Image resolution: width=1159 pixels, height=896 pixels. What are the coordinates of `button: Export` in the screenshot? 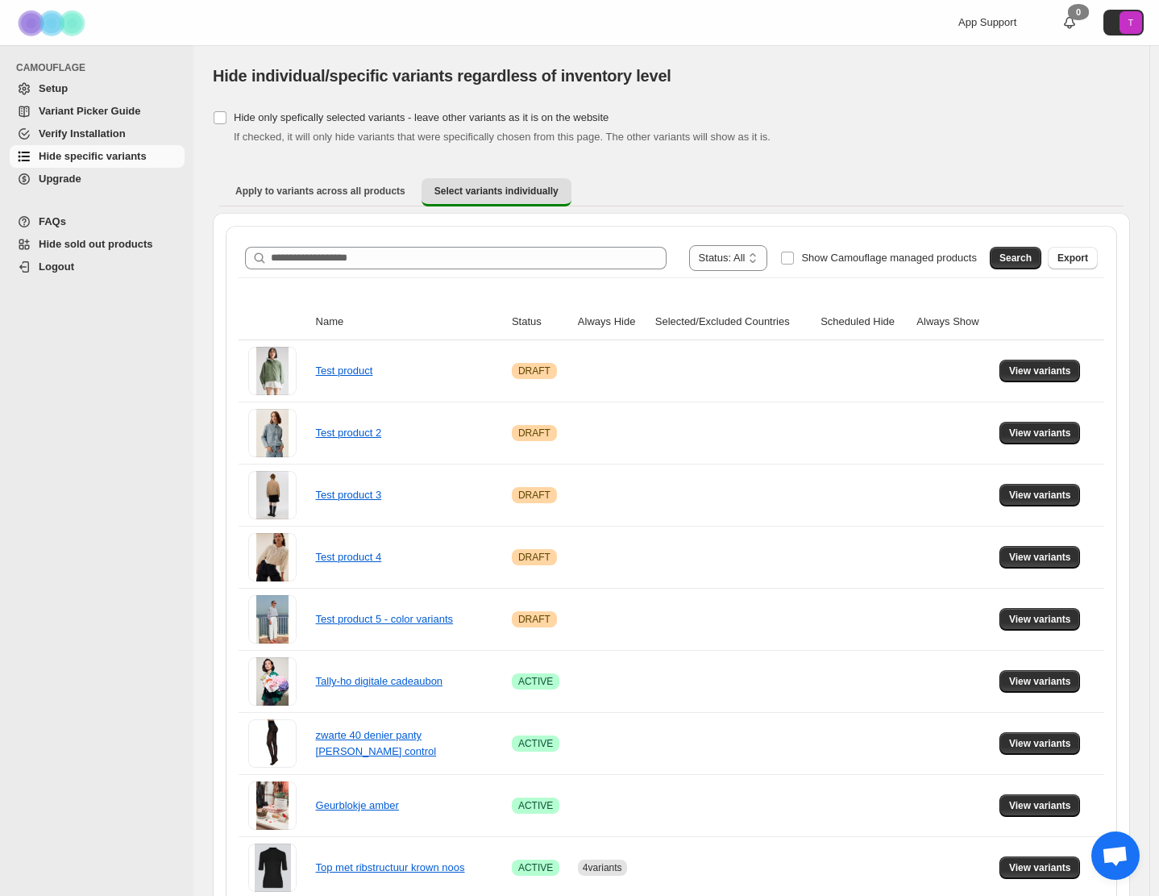 It's located at (1073, 258).